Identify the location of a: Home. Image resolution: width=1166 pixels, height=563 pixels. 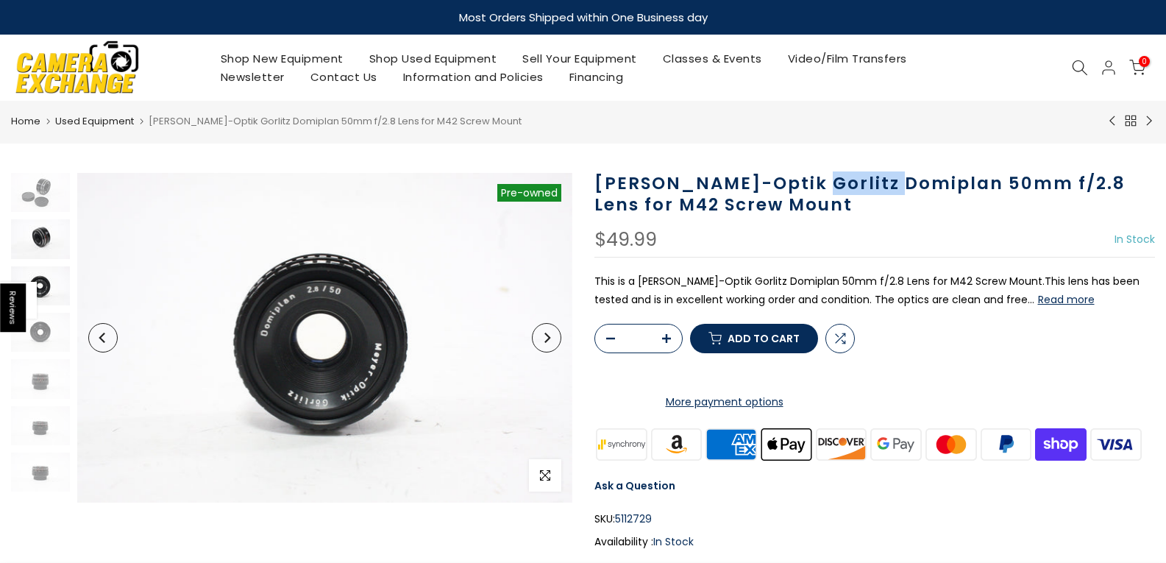
(26, 121).